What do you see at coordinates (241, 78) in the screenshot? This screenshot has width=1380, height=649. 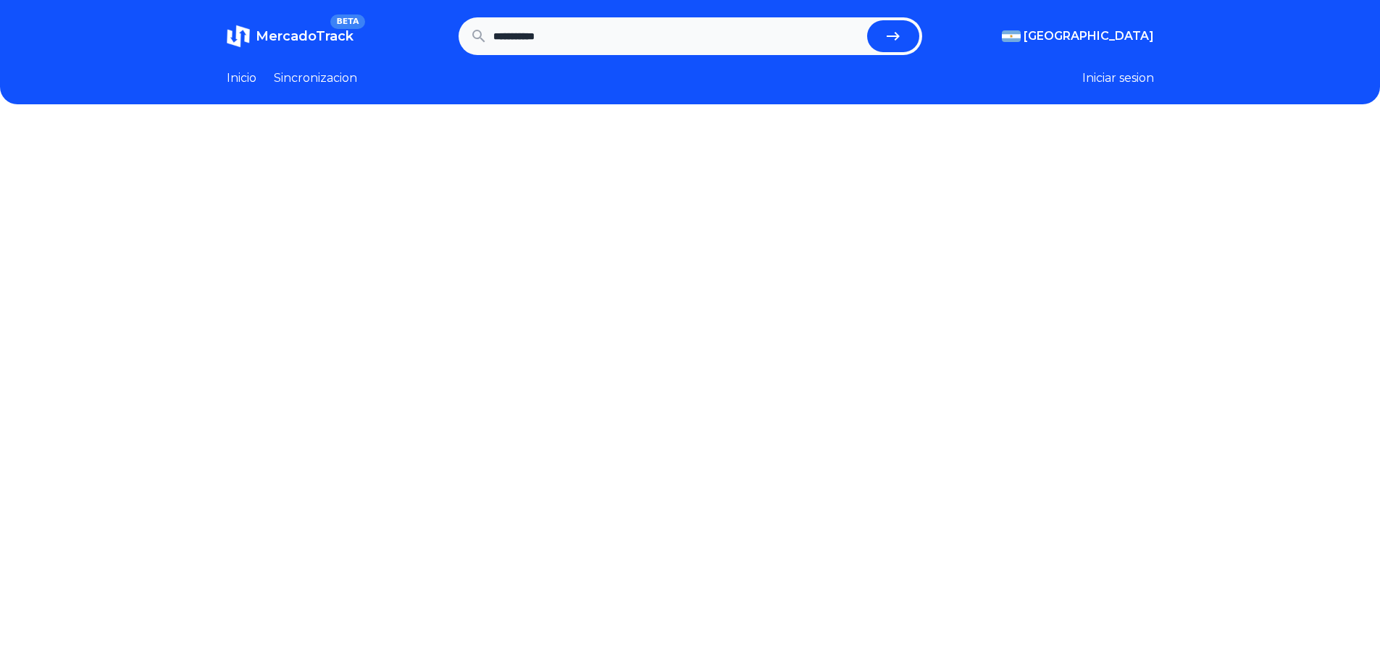 I see `a: Inicio` at bounding box center [241, 78].